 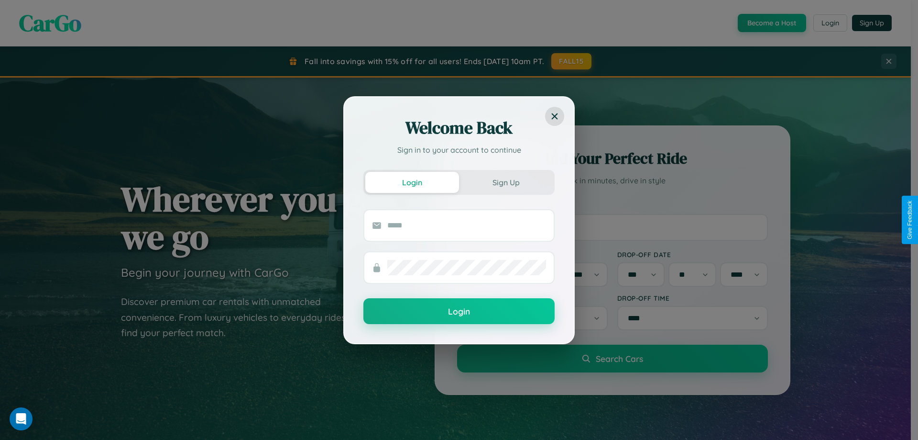 What do you see at coordinates (910, 220) in the screenshot?
I see `div: Give Feedback` at bounding box center [910, 220].